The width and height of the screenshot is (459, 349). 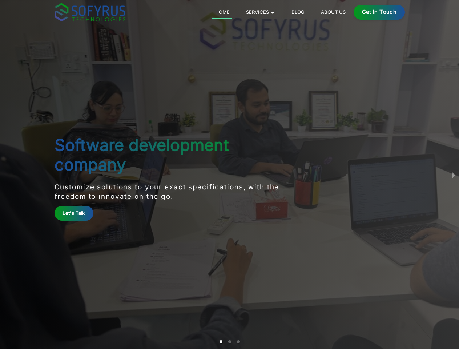 What do you see at coordinates (171, 155) in the screenshot?
I see `h1: Software development company` at bounding box center [171, 155].